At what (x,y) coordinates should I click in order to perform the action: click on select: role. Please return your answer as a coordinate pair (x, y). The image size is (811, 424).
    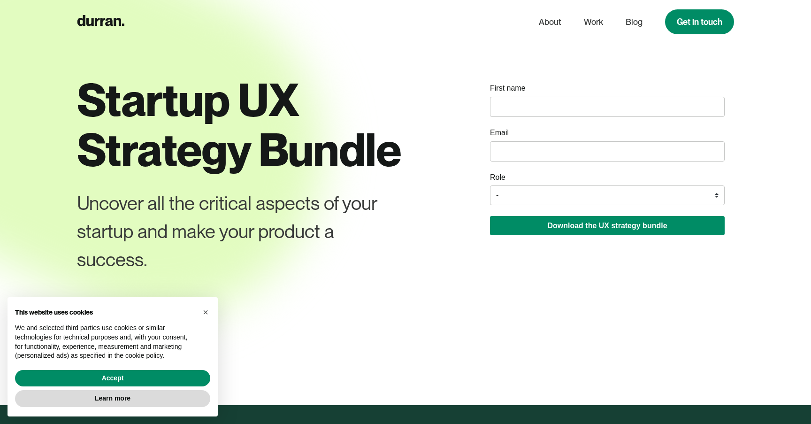
    Looking at the image, I should click on (607, 195).